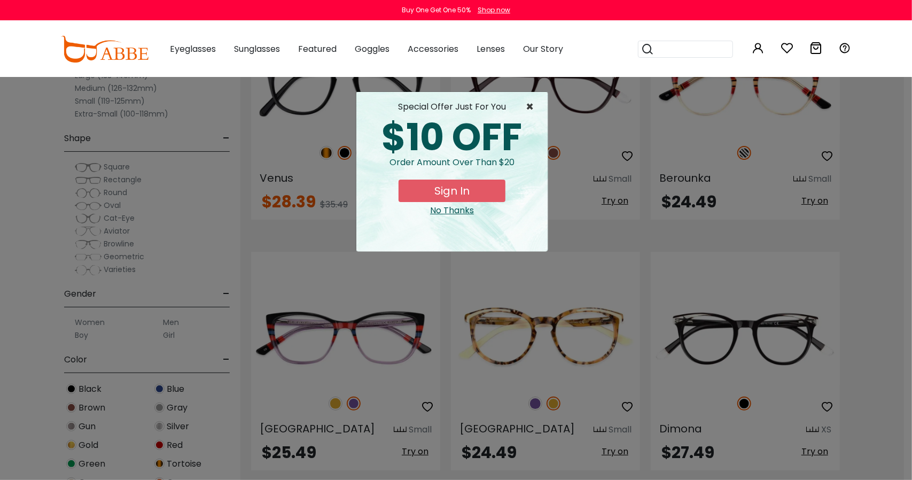 The height and width of the screenshot is (480, 912). What do you see at coordinates (317, 49) in the screenshot?
I see `span: Featured` at bounding box center [317, 49].